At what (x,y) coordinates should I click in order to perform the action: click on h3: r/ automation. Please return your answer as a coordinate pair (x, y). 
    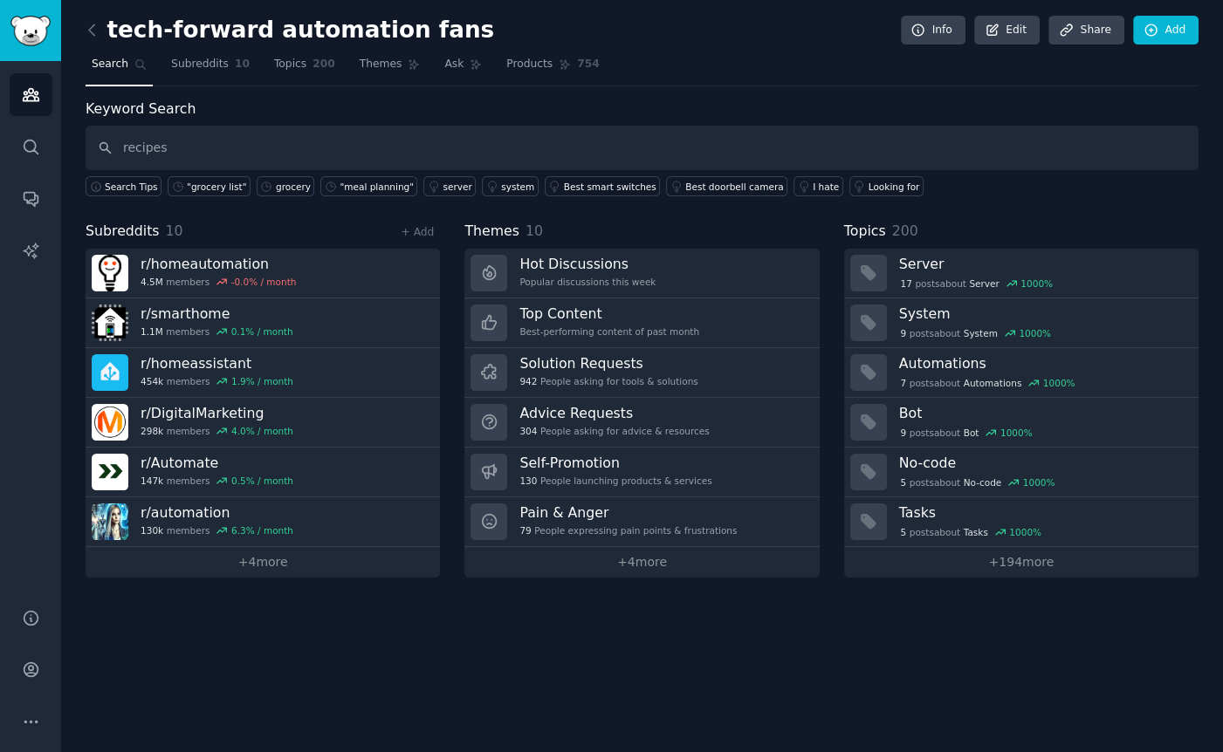
    Looking at the image, I should click on (216, 512).